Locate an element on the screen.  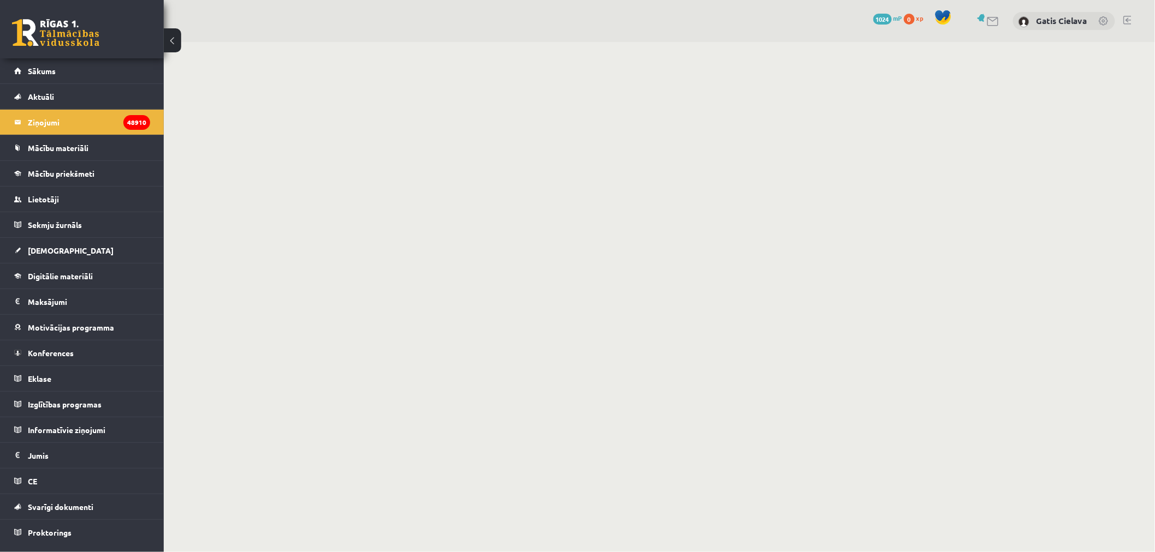
span: Eklase is located at coordinates (39, 379).